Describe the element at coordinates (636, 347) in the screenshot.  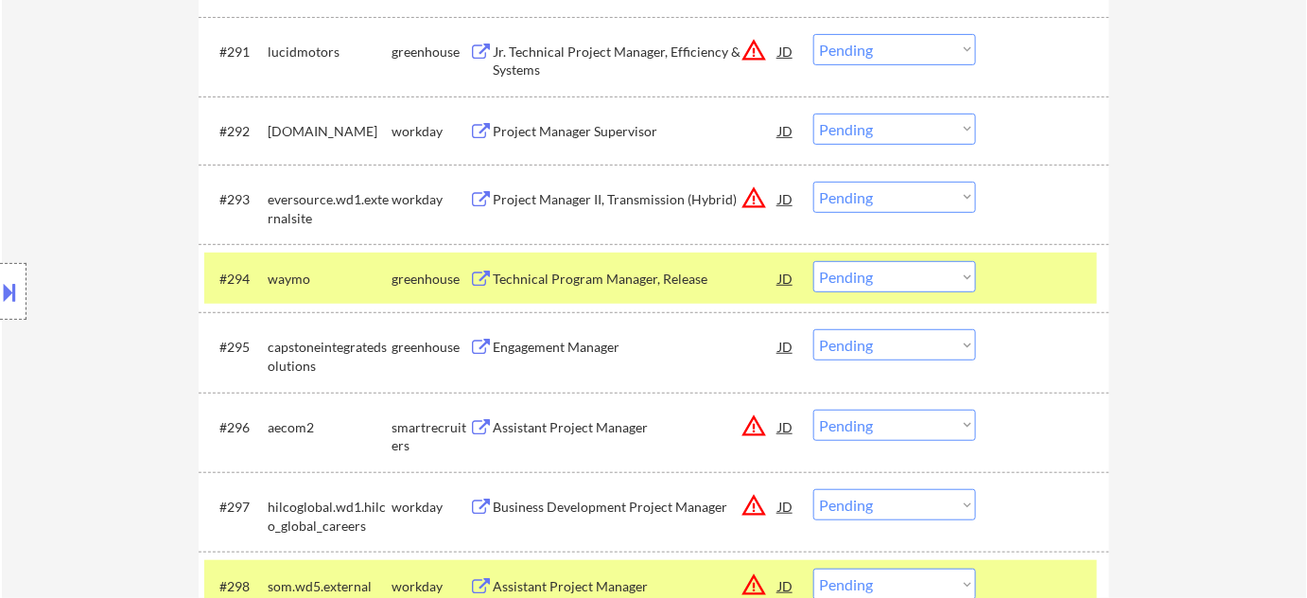
I see `div: Engagement Manager` at that location.